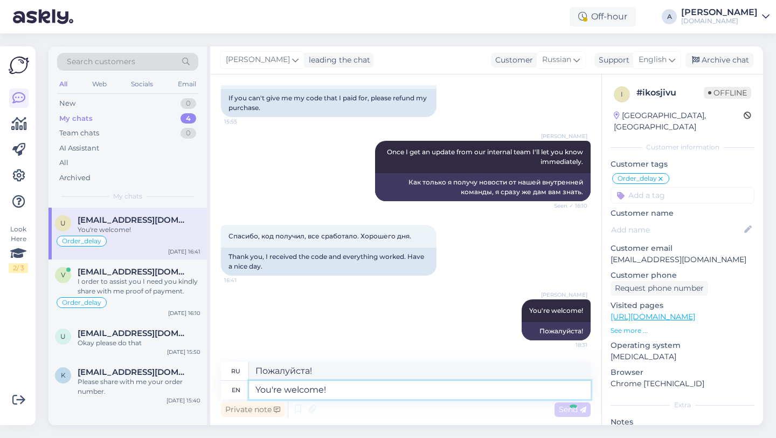  Describe the element at coordinates (139, 343) in the screenshot. I see `div: Okay please do that` at that location.